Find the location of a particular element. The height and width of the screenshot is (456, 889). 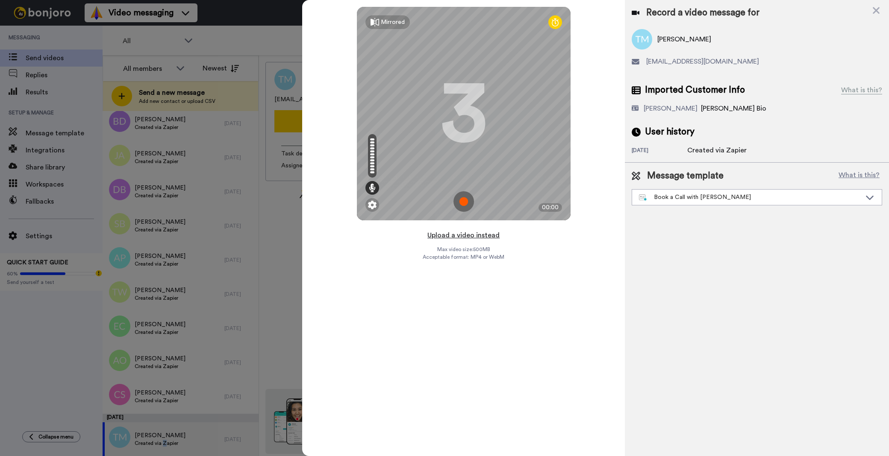

div: Created via Zapier is located at coordinates (717, 150).